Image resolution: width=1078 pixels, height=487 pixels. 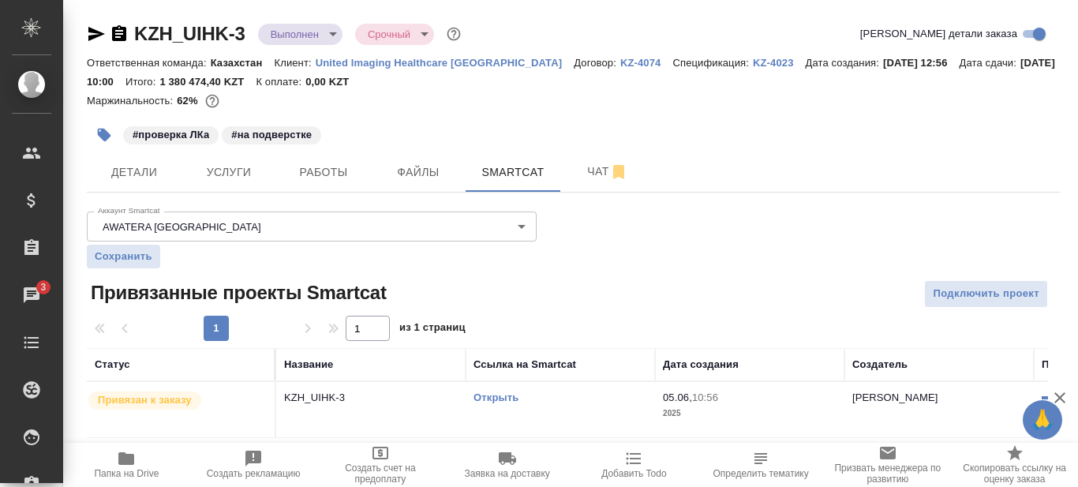 I want to click on span: Файлы, so click(x=418, y=172).